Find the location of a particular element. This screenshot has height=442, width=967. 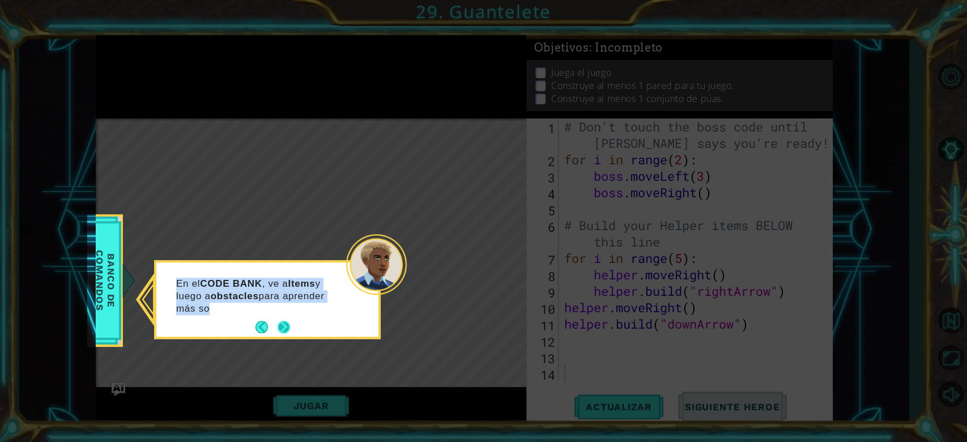

p: En el , ve a y luego a para aprender más so is located at coordinates (261, 296).